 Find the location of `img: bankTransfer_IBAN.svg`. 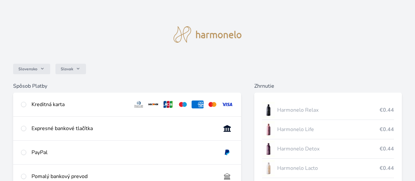

img: bankTransfer_IBAN.svg is located at coordinates (227, 176).